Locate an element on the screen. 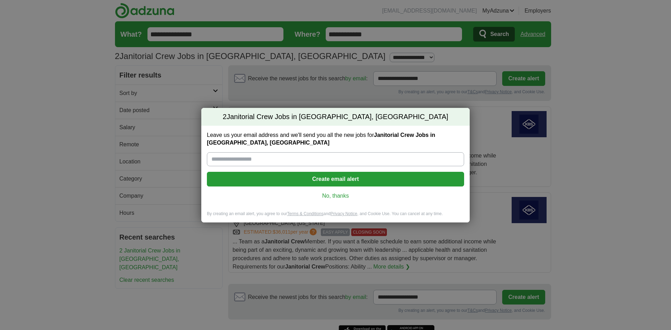 The width and height of the screenshot is (671, 330). div: By creating an email alert, you agree to our and , and Cookie Use. You can cancel at any time. is located at coordinates (336, 217).